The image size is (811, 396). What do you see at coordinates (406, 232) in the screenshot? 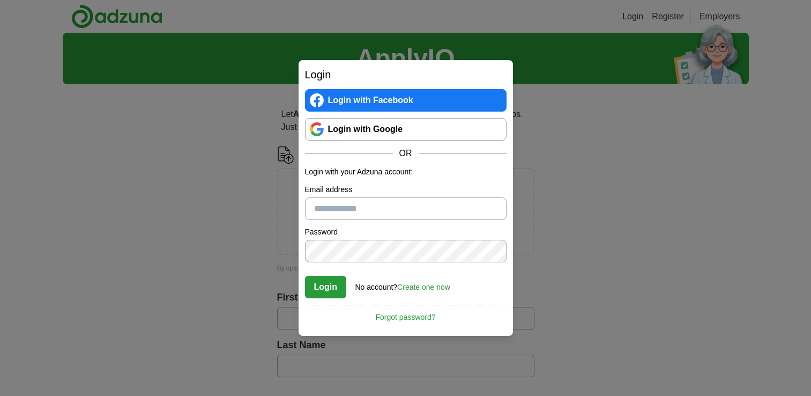
I see `label: Password` at bounding box center [406, 232].